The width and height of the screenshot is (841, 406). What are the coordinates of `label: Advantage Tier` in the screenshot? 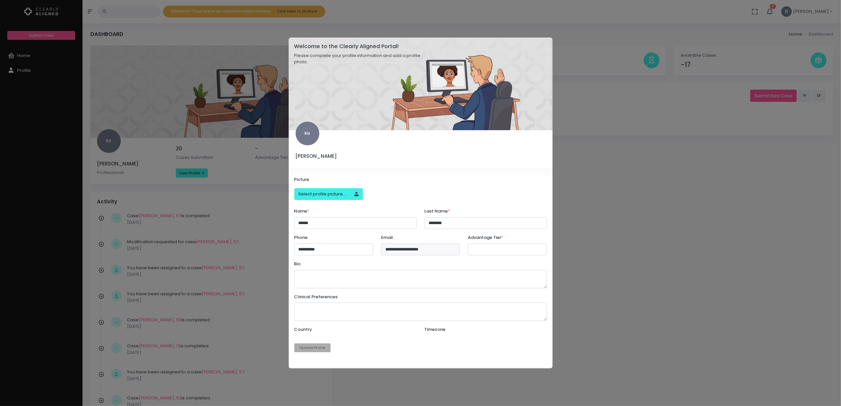 It's located at (485, 238).